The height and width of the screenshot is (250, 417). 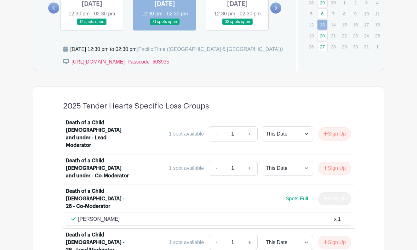 I want to click on p: 30, so click(x=355, y=47).